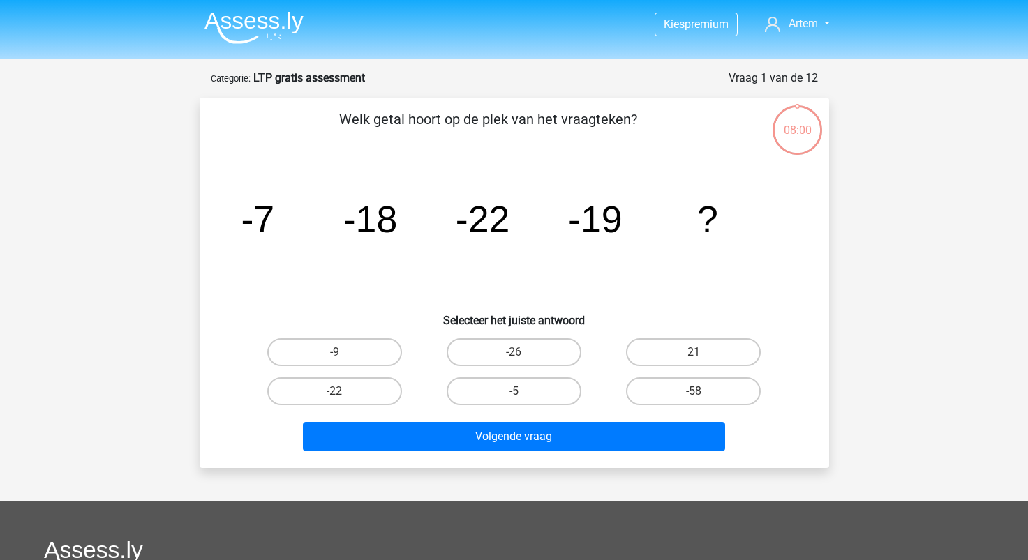 This screenshot has width=1028, height=560. What do you see at coordinates (797, 24) in the screenshot?
I see `a: Artem` at bounding box center [797, 24].